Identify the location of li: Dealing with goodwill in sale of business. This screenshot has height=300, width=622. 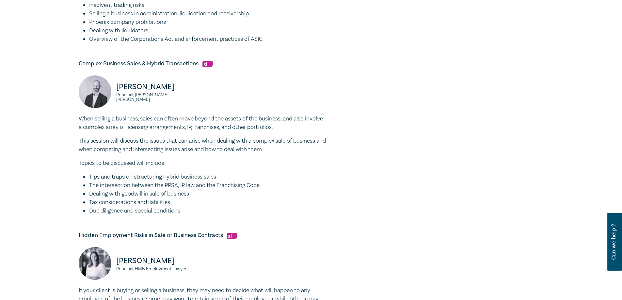
(208, 194).